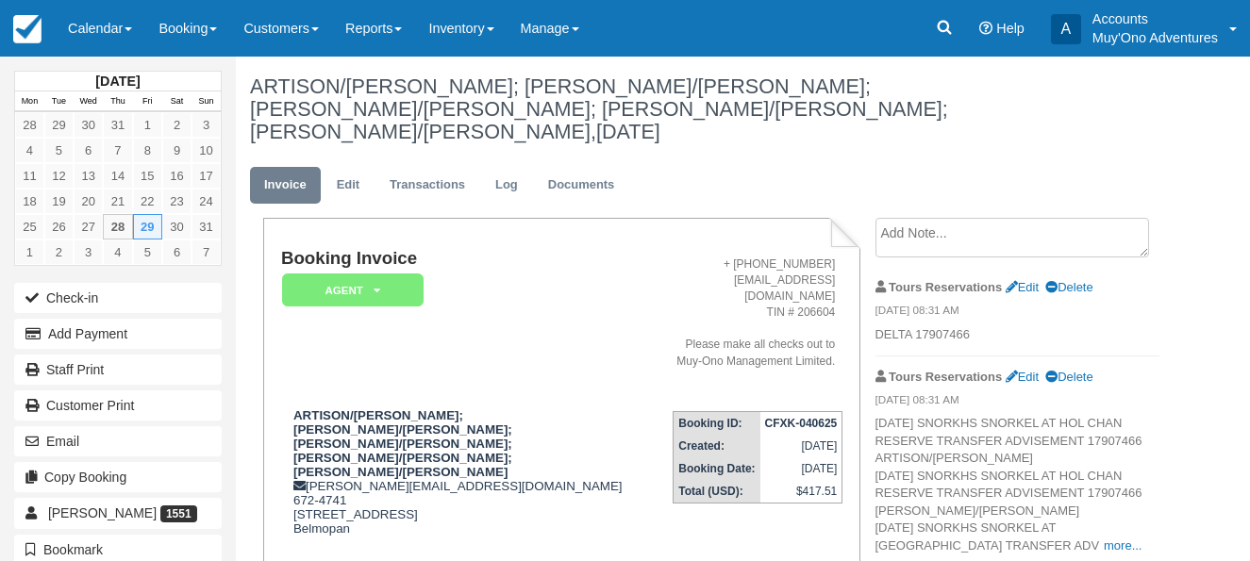 This screenshot has width=1250, height=561. I want to click on a: 16, so click(176, 176).